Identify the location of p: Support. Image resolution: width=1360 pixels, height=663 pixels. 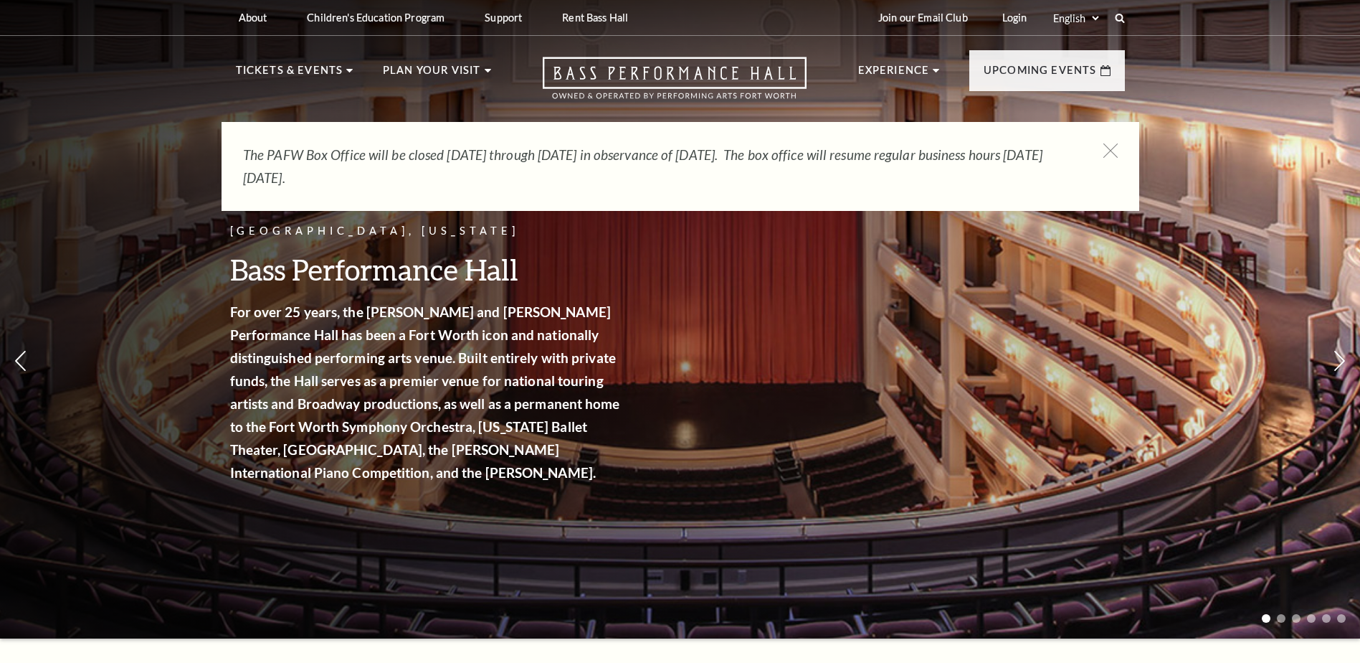
(503, 17).